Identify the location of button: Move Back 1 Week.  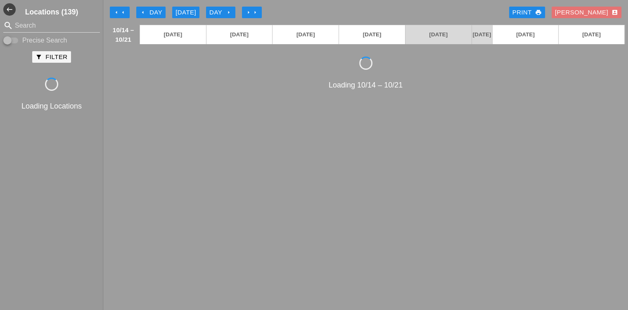
(120, 12).